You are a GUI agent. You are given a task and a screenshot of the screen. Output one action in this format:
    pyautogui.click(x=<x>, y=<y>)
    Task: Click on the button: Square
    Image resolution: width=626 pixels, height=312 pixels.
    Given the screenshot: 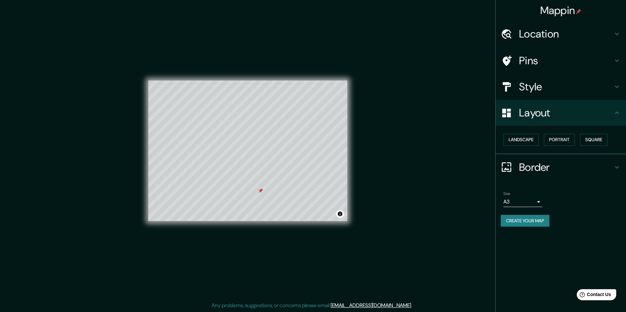 What is the action you would take?
    pyautogui.click(x=593, y=139)
    